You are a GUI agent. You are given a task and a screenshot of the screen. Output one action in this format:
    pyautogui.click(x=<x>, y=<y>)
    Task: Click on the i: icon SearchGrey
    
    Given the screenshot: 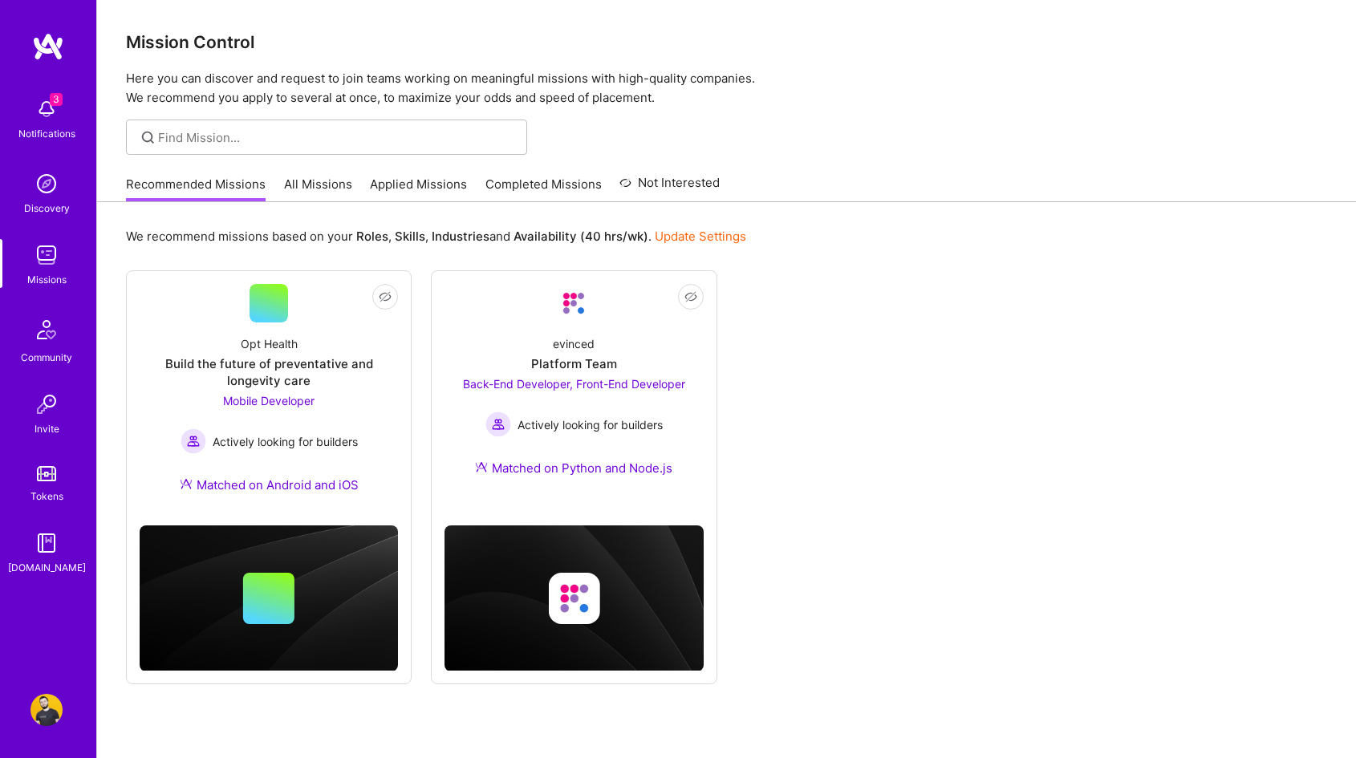 What is the action you would take?
    pyautogui.click(x=148, y=137)
    